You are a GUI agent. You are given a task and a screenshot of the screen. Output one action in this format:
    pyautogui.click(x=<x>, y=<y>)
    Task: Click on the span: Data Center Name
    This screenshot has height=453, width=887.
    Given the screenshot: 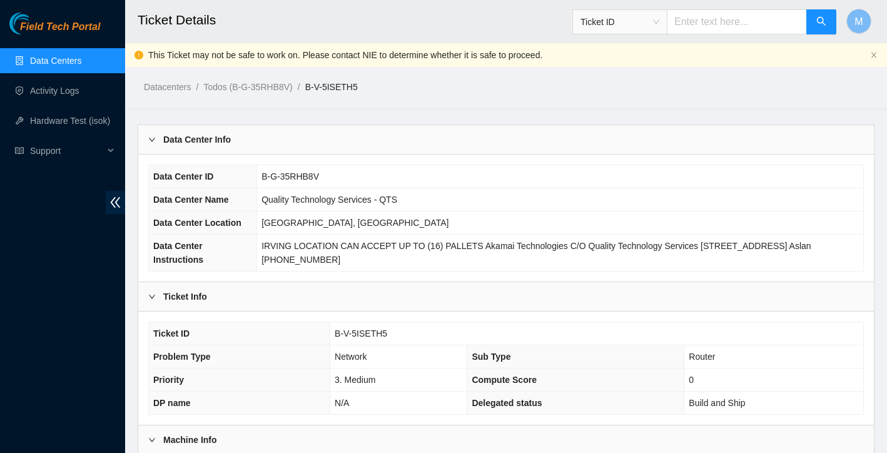 What is the action you would take?
    pyautogui.click(x=191, y=200)
    